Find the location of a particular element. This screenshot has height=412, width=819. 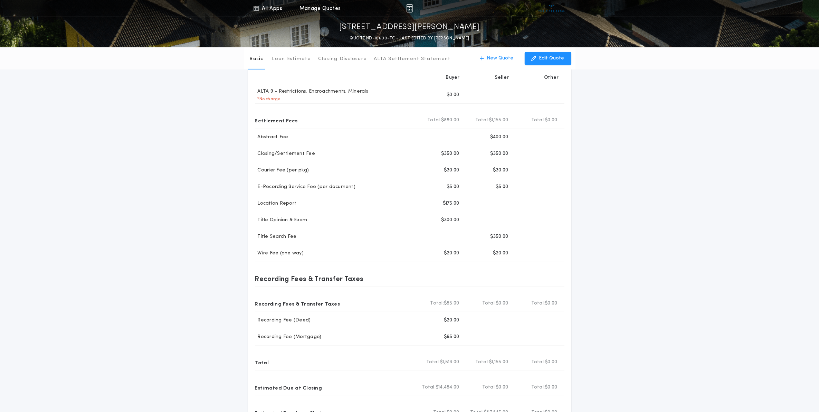

p: Location Report is located at coordinates (276, 203).